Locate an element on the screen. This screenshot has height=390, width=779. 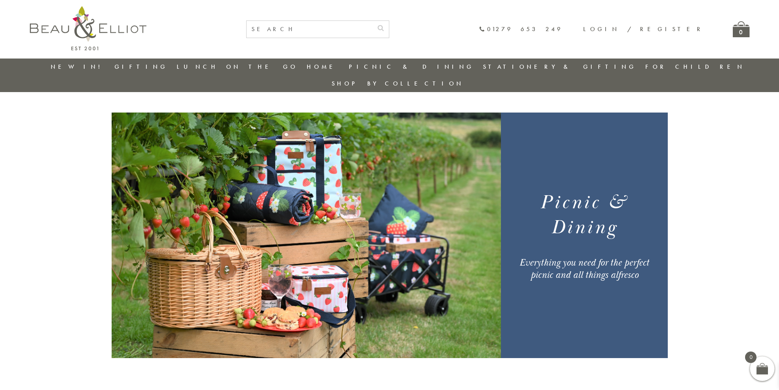
a: Shop by collection is located at coordinates (398, 83).